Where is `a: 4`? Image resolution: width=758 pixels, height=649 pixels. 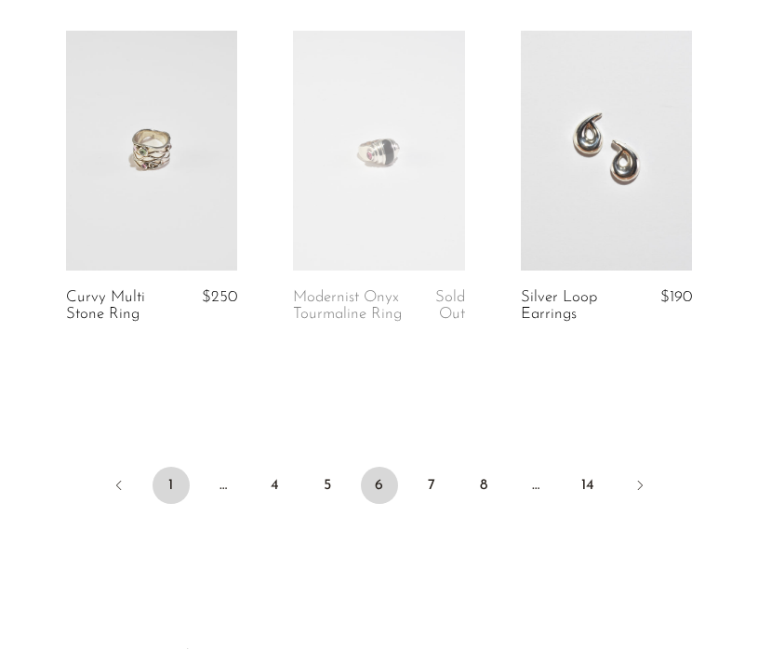 a: 4 is located at coordinates (275, 485).